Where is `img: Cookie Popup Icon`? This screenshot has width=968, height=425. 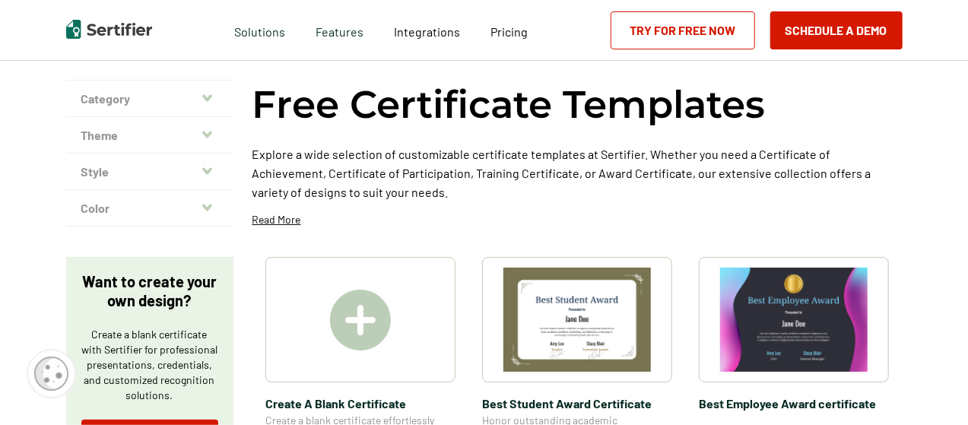 img: Cookie Popup Icon is located at coordinates (51, 373).